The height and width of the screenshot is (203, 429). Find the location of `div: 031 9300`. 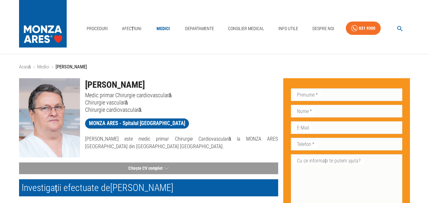

div: 031 9300 is located at coordinates (367, 28).